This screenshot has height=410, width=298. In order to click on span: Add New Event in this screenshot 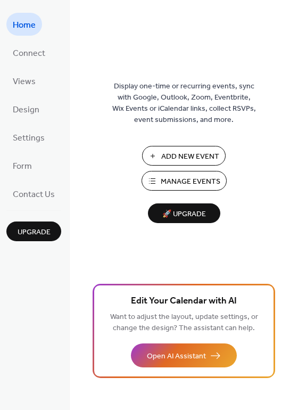, I will do `click(190, 157)`.